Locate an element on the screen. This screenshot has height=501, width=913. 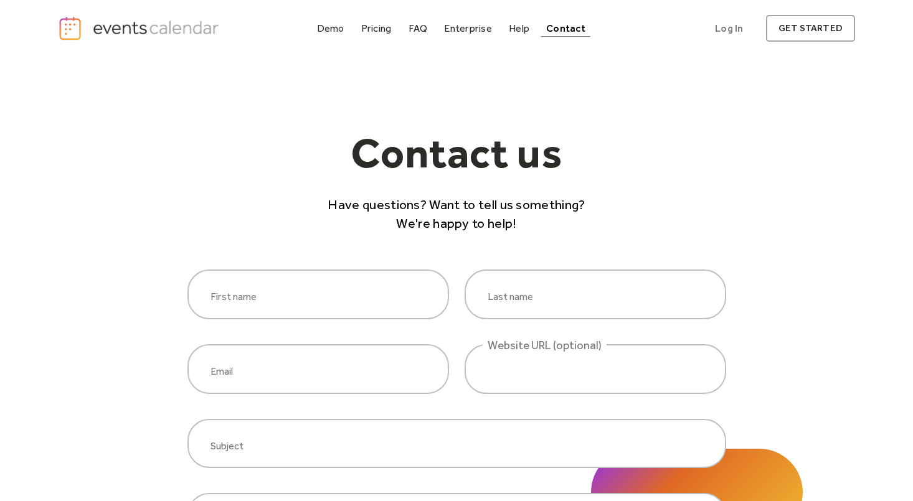
a: Enterprise is located at coordinates (467, 28).